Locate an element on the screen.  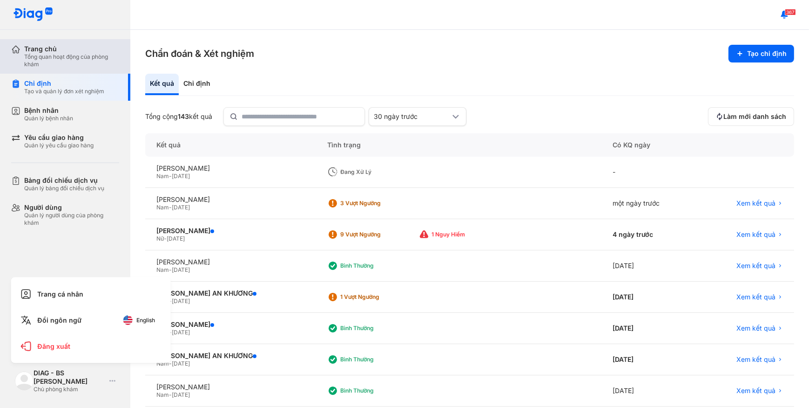
div: Có KQ ngày is located at coordinates (650, 145).